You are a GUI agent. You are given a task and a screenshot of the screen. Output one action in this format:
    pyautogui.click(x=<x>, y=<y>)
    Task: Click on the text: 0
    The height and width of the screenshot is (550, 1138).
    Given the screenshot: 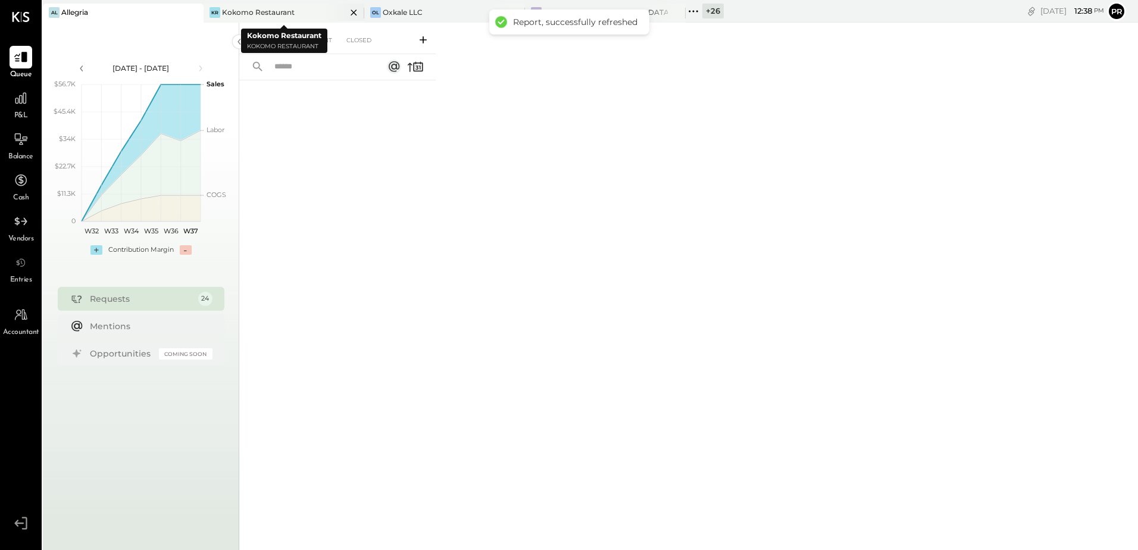 What is the action you would take?
    pyautogui.click(x=73, y=221)
    